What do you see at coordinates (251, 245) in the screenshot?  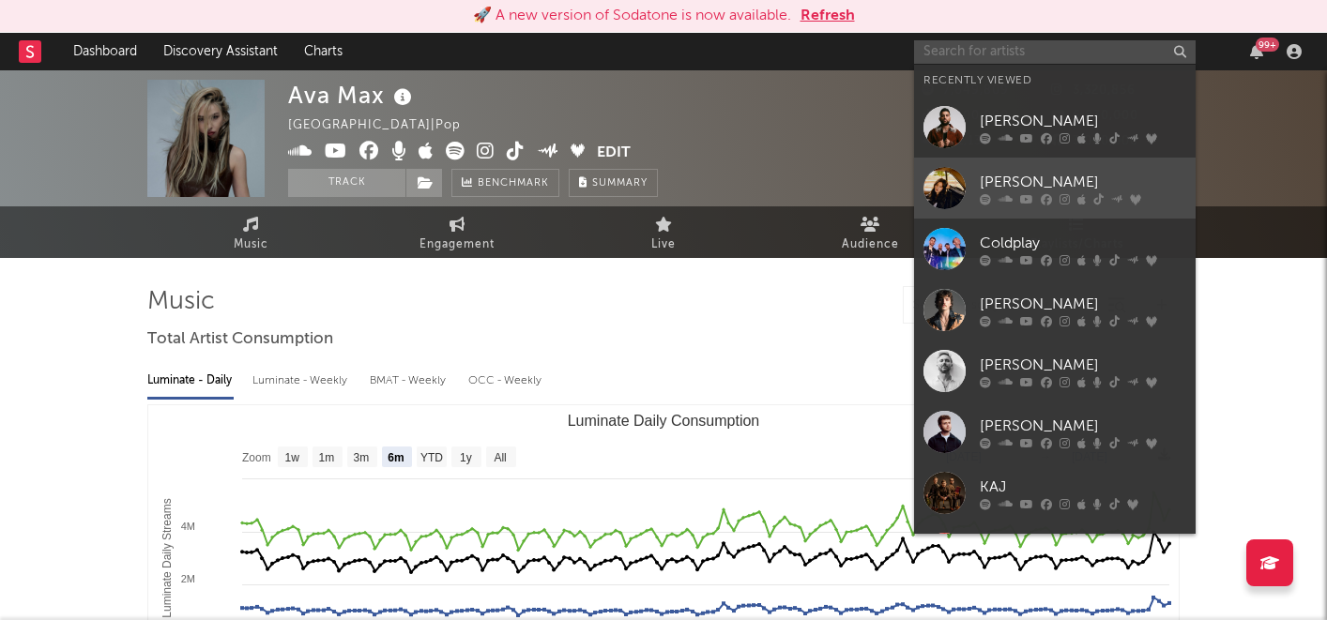 I see `span: Music` at bounding box center [251, 245].